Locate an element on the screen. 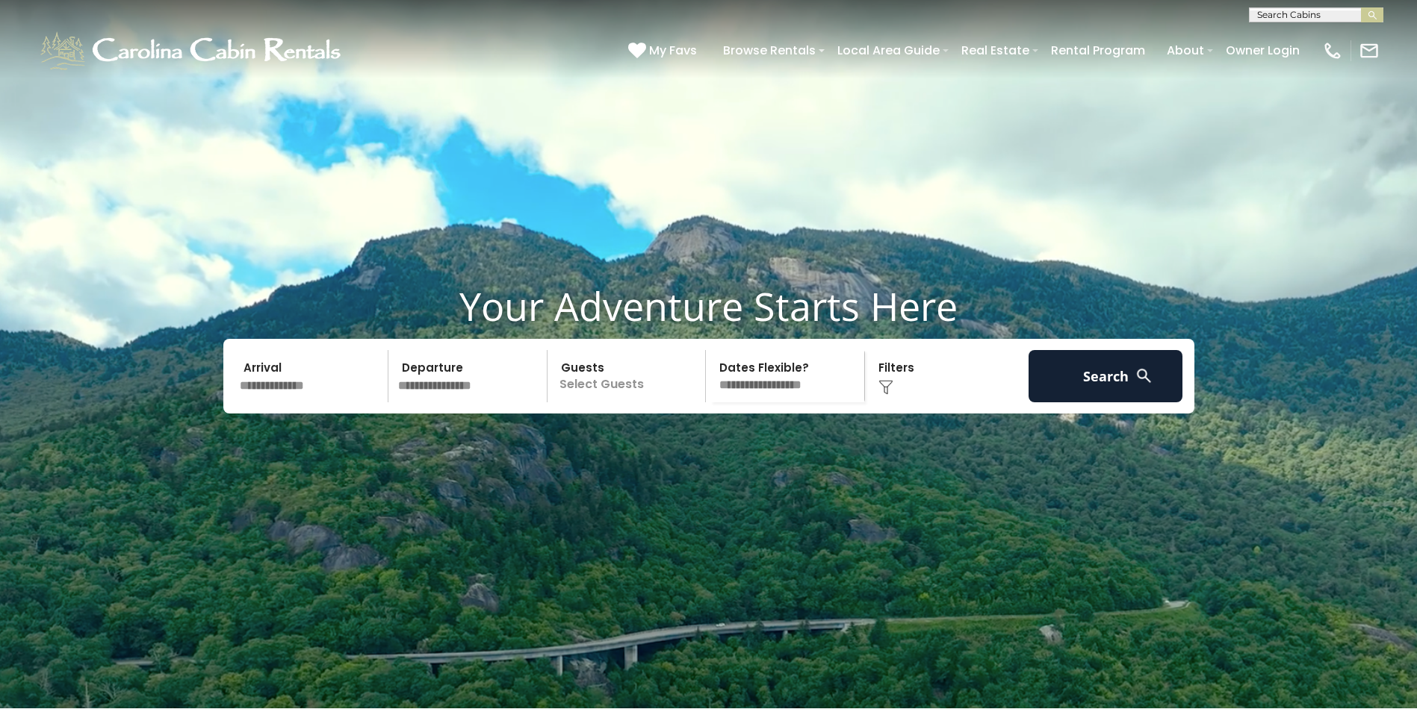  a: Owner Login is located at coordinates (1262, 50).